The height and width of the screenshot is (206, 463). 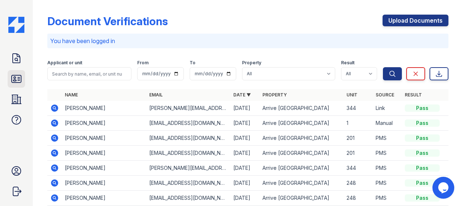 I want to click on td: Manual, so click(x=388, y=123).